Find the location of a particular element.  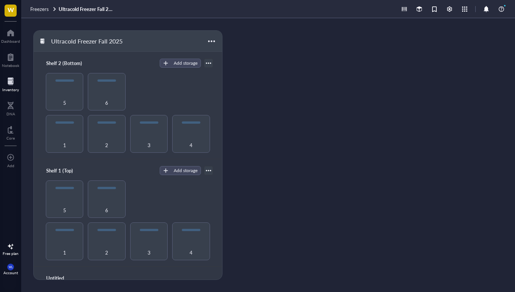

div: Shelf 2 (Bottom) is located at coordinates (65, 63).